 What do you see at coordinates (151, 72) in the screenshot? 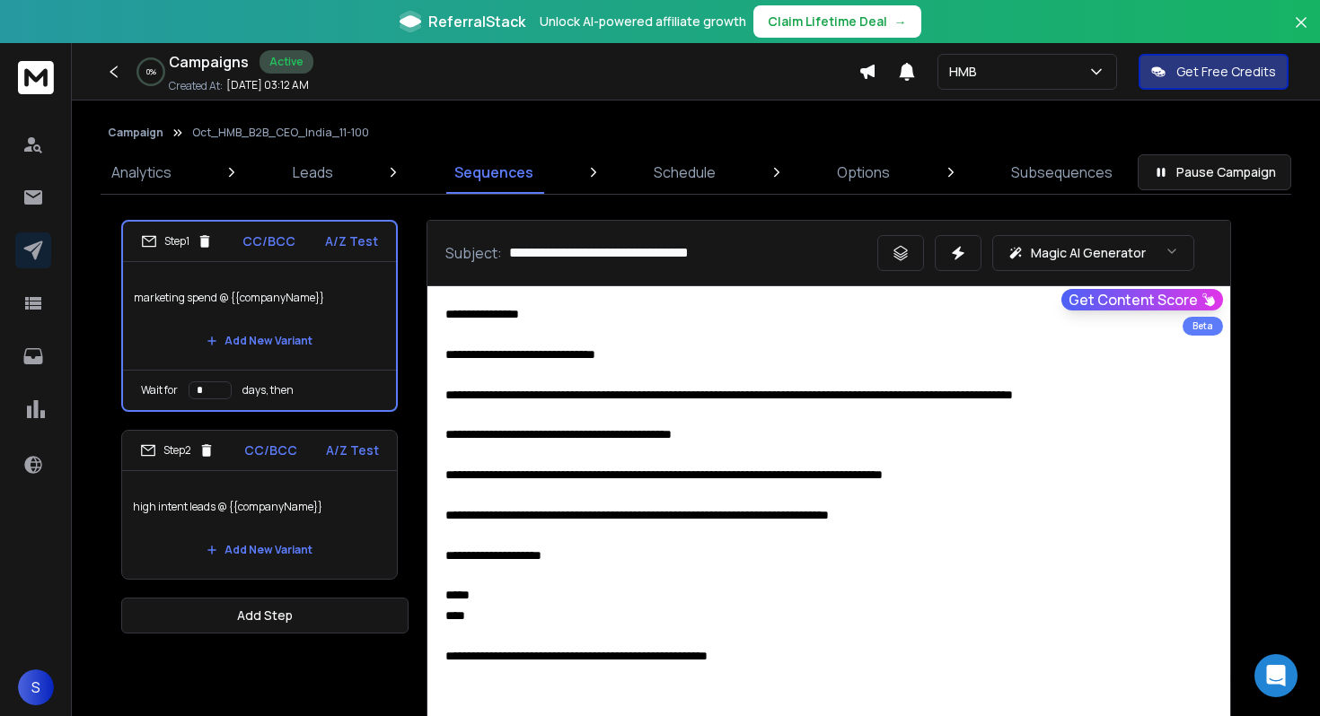
I see `p: 0 %` at bounding box center [151, 72].